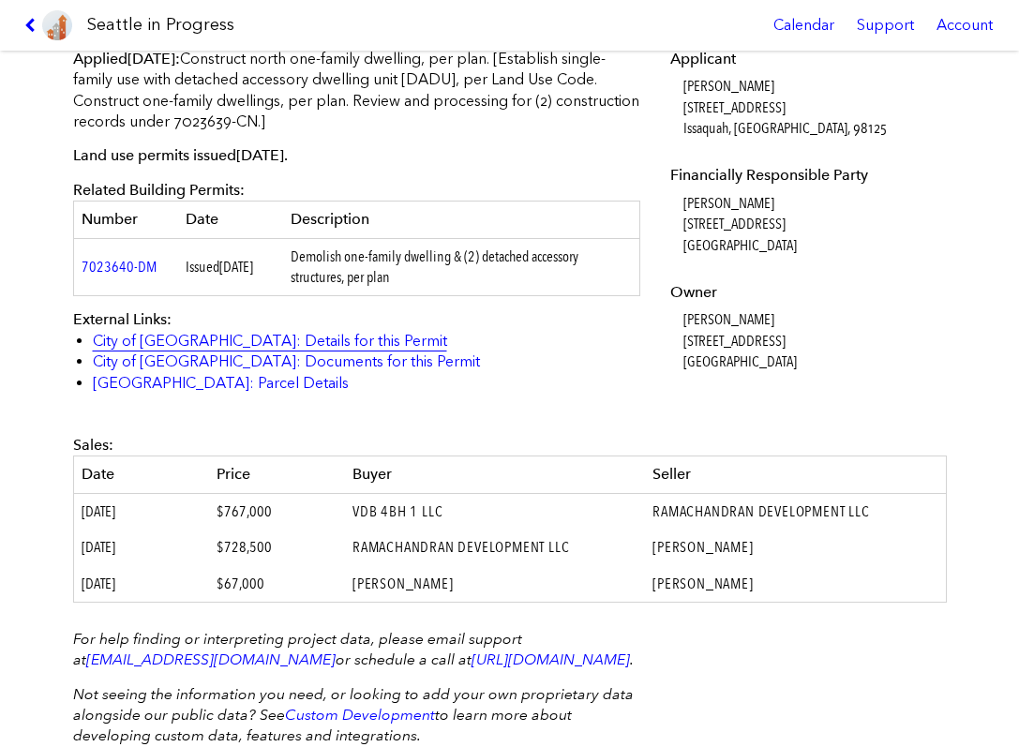 This screenshot has height=747, width=1019. I want to click on td: $728,500, so click(277, 547).